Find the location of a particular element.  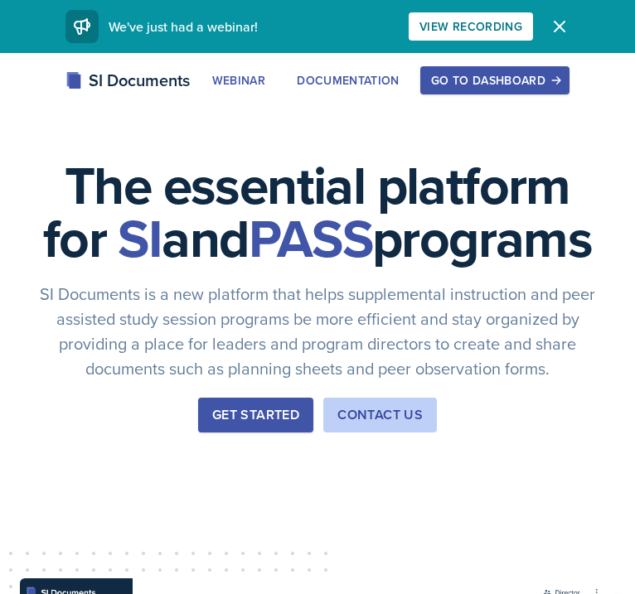

span: We've just had a webinar! is located at coordinates (183, 27).